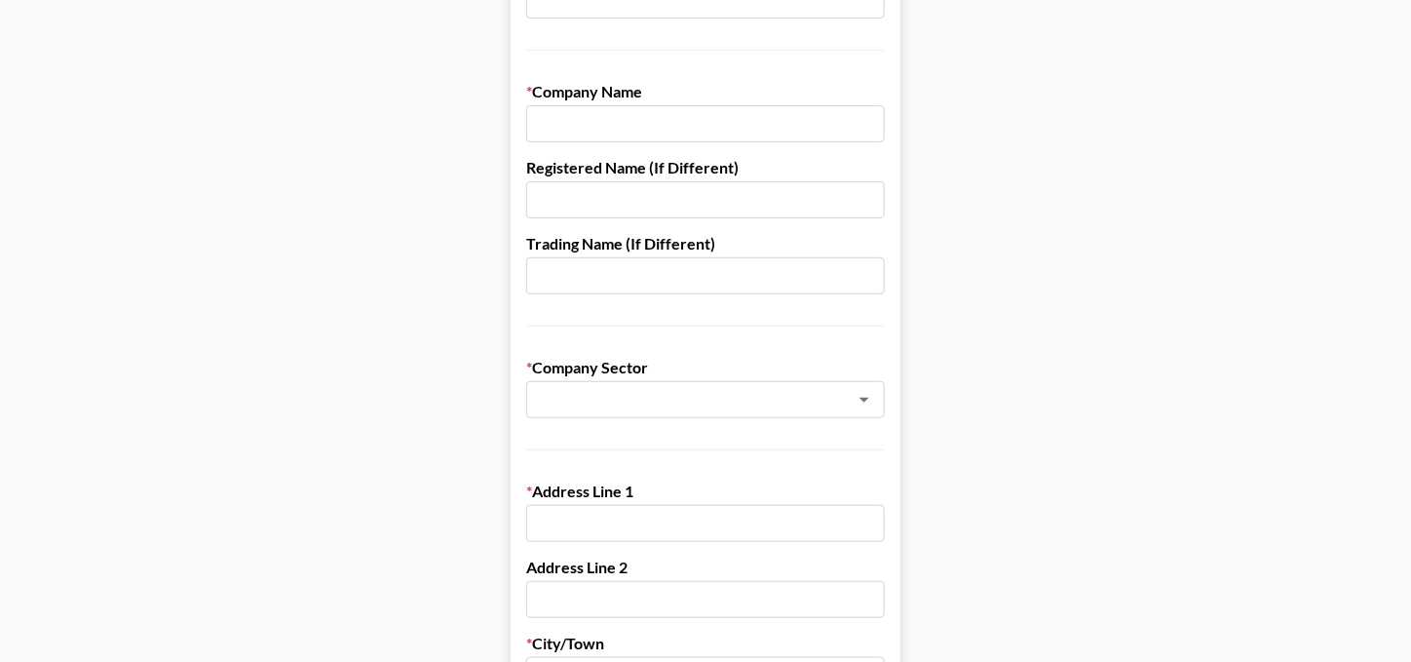 The height and width of the screenshot is (662, 1411). Describe the element at coordinates (706, 643) in the screenshot. I see `label: City/Town` at that location.